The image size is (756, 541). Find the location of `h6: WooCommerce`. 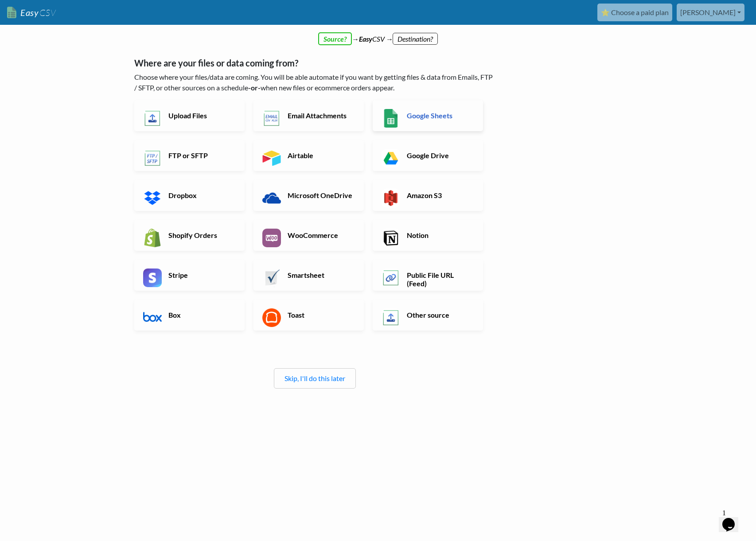

h6: WooCommerce is located at coordinates (320, 235).